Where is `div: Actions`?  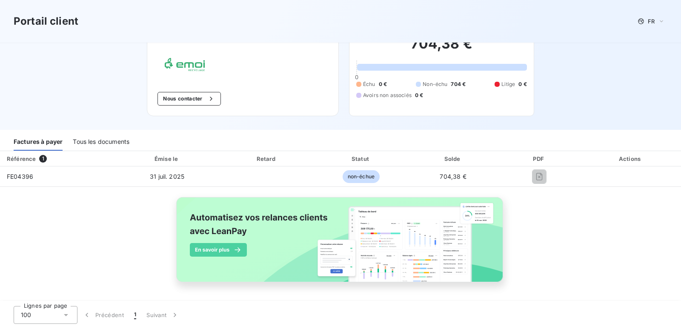 div: Actions is located at coordinates (631, 159).